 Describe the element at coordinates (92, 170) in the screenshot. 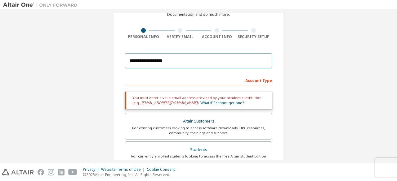

I see `div: Privacy` at that location.